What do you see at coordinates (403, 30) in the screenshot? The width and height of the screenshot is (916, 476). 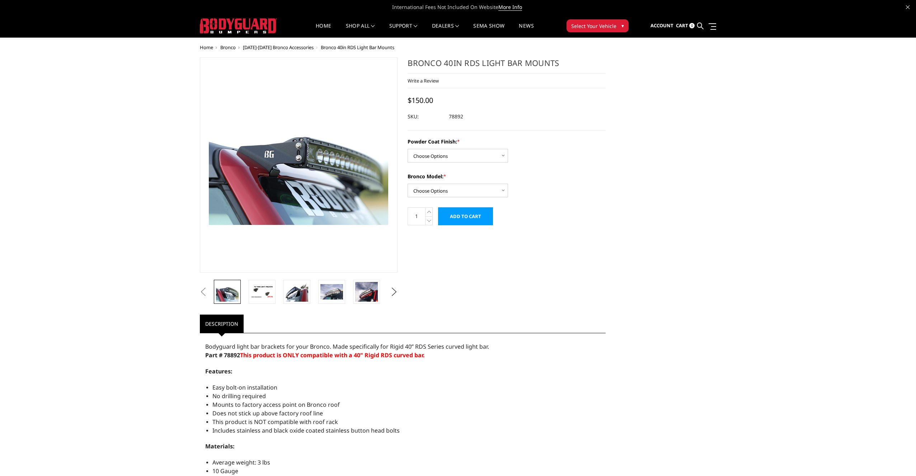 I see `a: Support` at bounding box center [403, 30].